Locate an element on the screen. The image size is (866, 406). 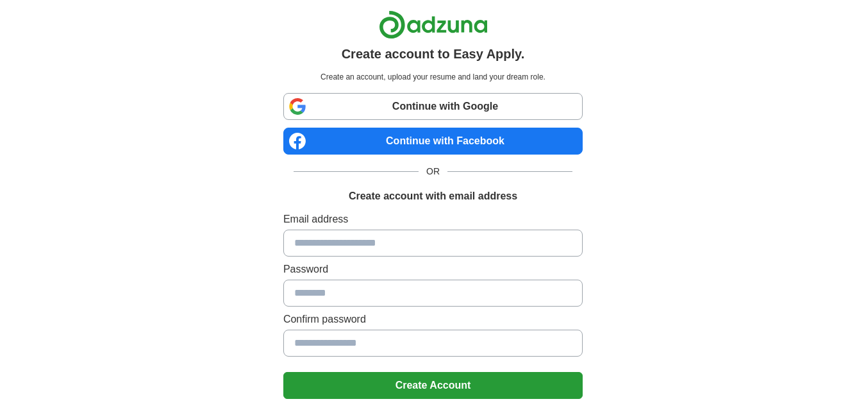
label: Email address is located at coordinates (433, 219).